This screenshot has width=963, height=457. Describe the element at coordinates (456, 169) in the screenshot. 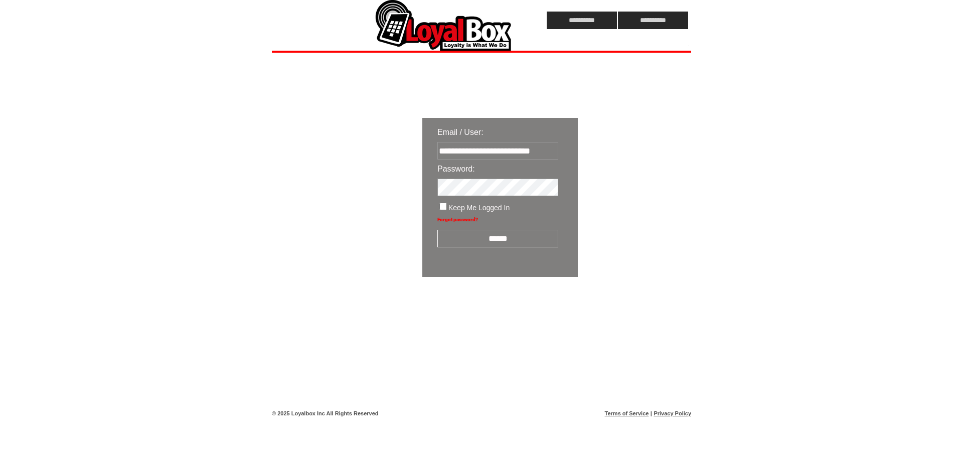

I see `span: Password:` at that location.